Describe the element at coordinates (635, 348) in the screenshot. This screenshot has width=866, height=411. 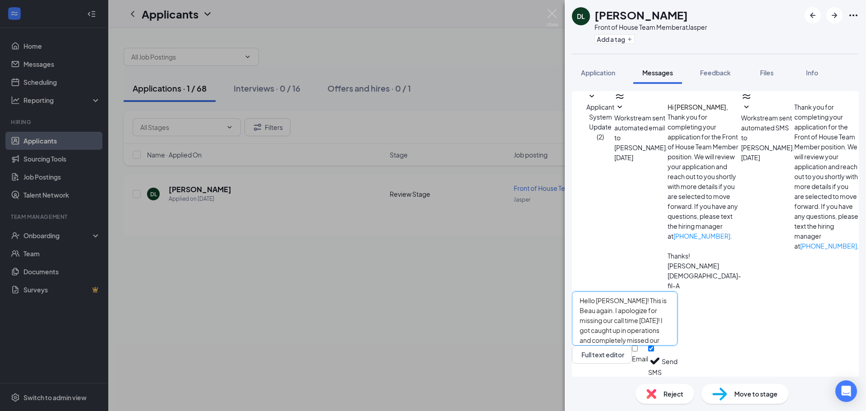
I see `input: Email` at that location.